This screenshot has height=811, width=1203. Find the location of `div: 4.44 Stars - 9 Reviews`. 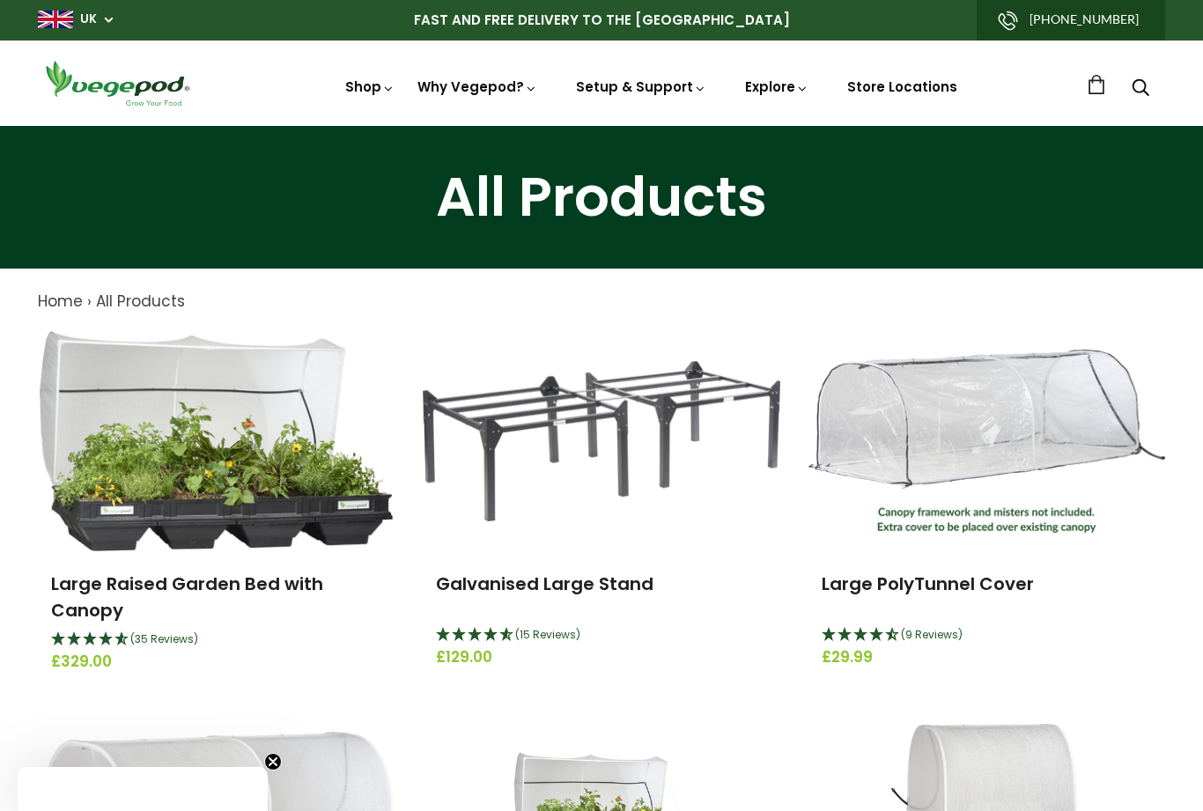

div: 4.44 Stars - 9 Reviews is located at coordinates (986, 636).